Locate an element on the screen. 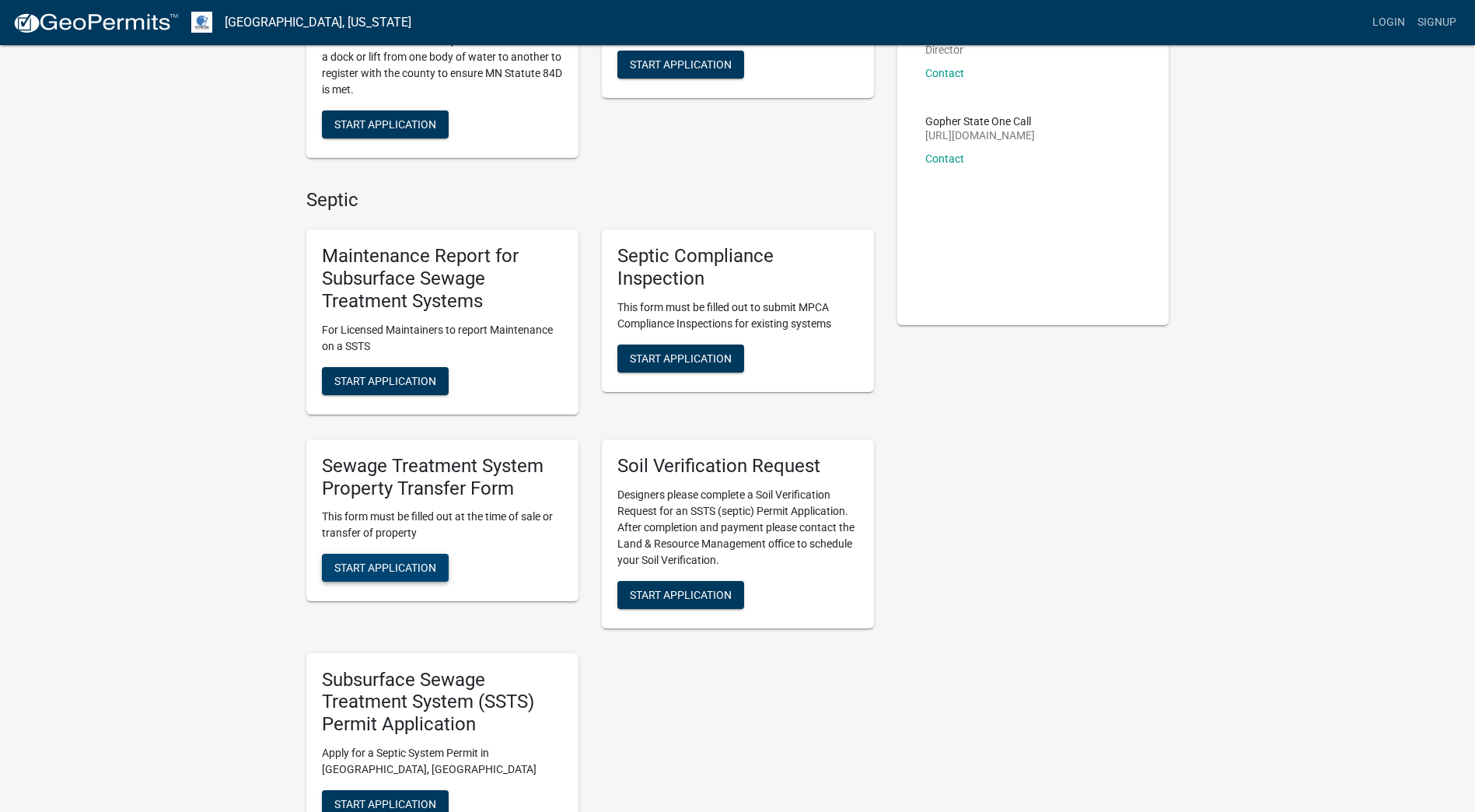  a: Login is located at coordinates (1388, 22).